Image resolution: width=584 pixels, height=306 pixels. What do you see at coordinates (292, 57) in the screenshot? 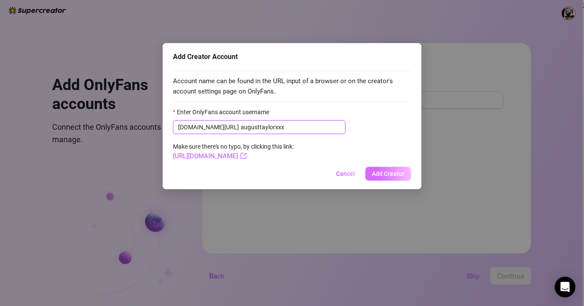
I see `div: Add Creator Account` at bounding box center [292, 57].